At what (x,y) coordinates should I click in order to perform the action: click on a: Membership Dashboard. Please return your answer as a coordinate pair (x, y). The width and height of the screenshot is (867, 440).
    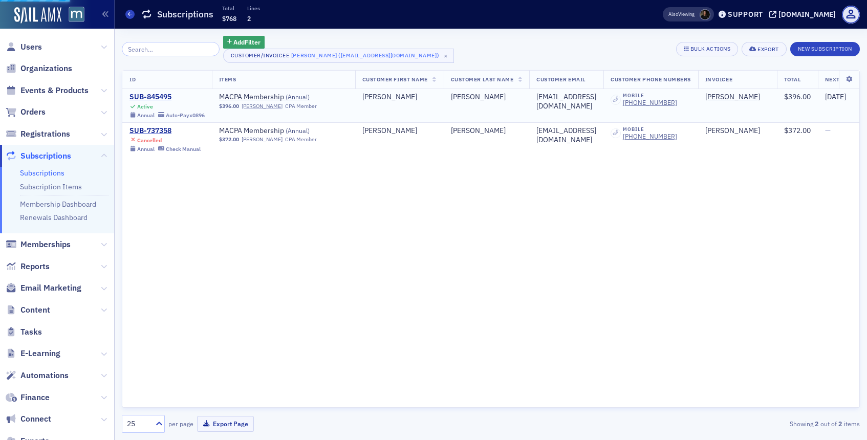
    Looking at the image, I should click on (58, 204).